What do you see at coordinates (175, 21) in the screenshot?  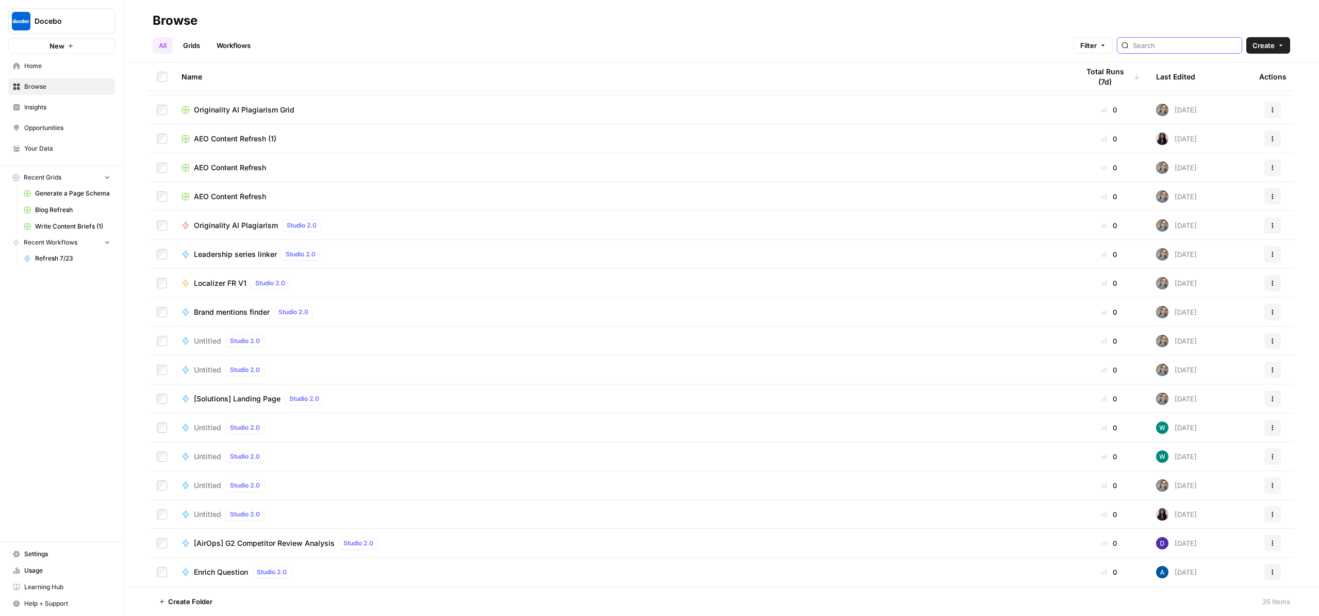 I see `div: Browse` at bounding box center [175, 21].